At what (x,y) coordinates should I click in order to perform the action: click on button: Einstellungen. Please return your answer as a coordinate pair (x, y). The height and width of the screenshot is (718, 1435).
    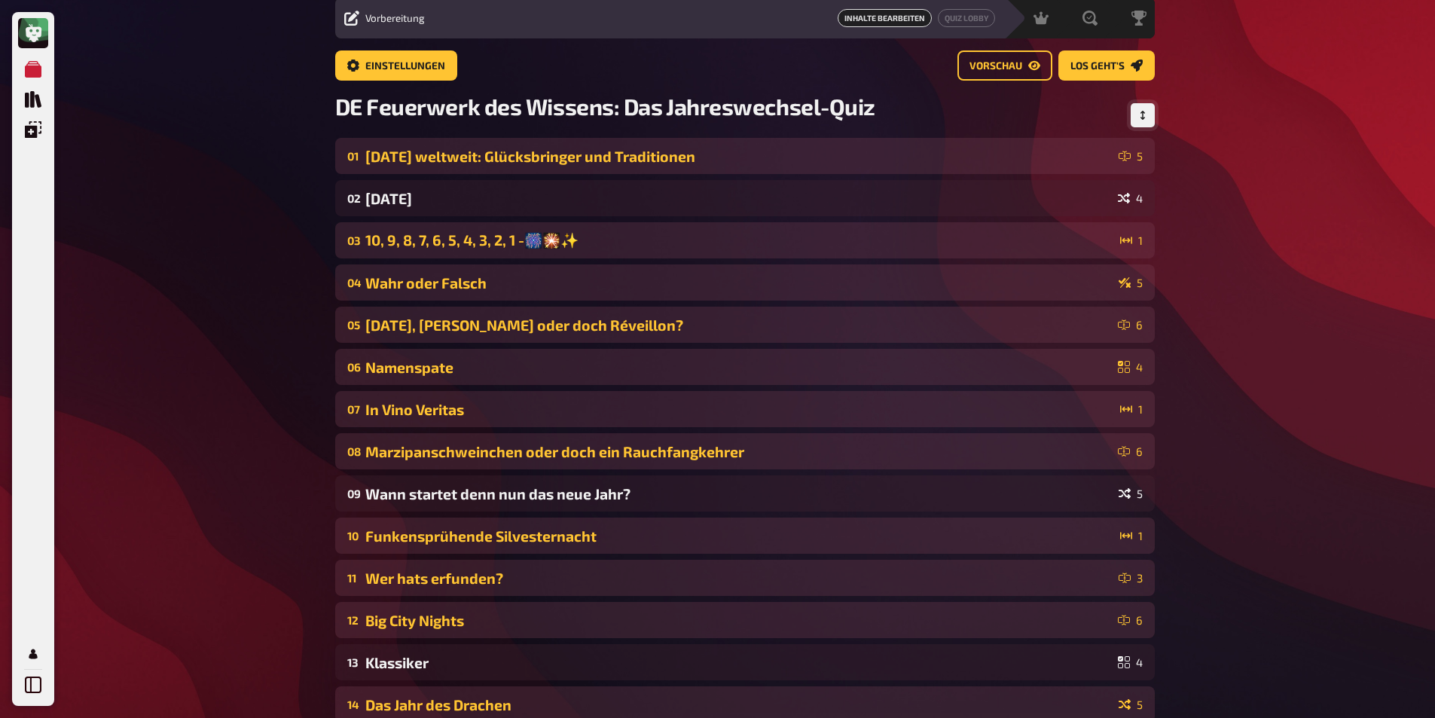
    Looking at the image, I should click on (396, 66).